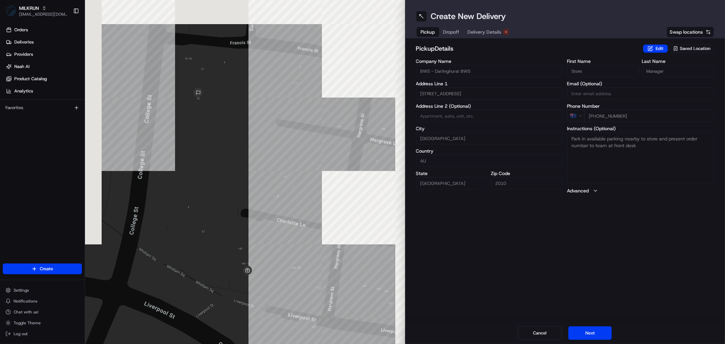 This screenshot has height=344, width=725. What do you see at coordinates (21, 30) in the screenshot?
I see `span: Orders` at bounding box center [21, 30].